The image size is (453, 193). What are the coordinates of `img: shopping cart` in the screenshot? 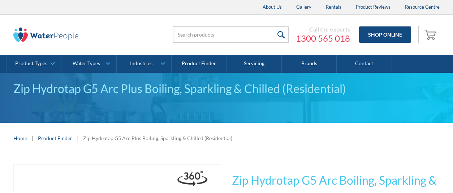 It's located at (431, 34).